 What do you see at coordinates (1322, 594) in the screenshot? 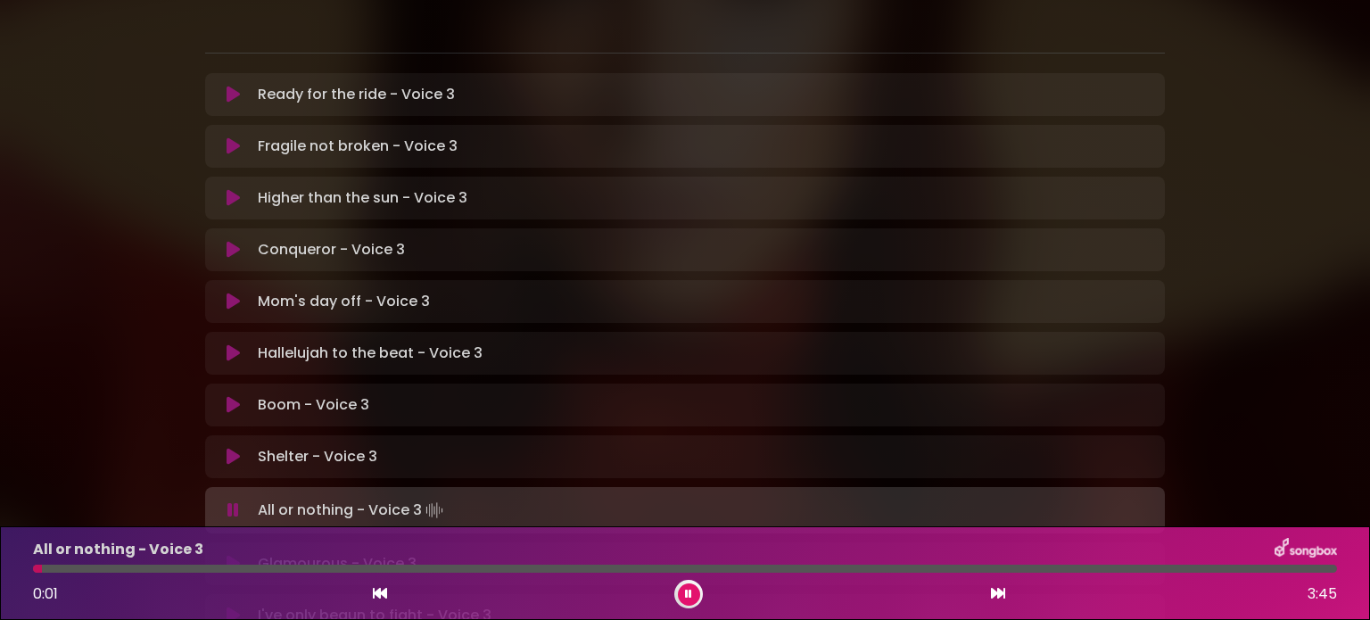
I see `span: 3:45` at bounding box center [1322, 594].